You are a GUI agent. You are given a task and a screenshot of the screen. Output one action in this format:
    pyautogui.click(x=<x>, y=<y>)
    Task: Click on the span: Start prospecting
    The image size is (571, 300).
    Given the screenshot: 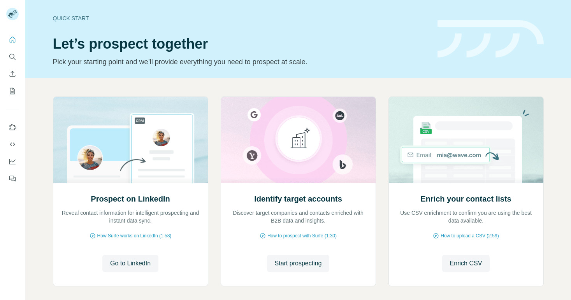 What is the action you would take?
    pyautogui.click(x=298, y=263)
    